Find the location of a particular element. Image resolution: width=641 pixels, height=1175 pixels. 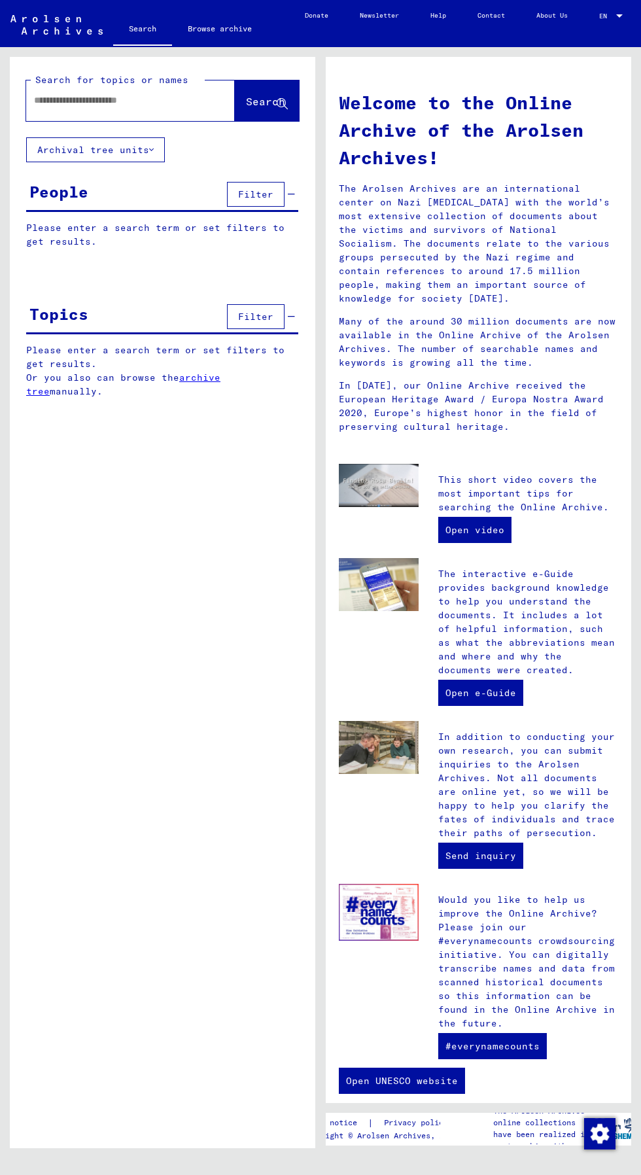

a: Open UNESCO website is located at coordinates (402, 1080).